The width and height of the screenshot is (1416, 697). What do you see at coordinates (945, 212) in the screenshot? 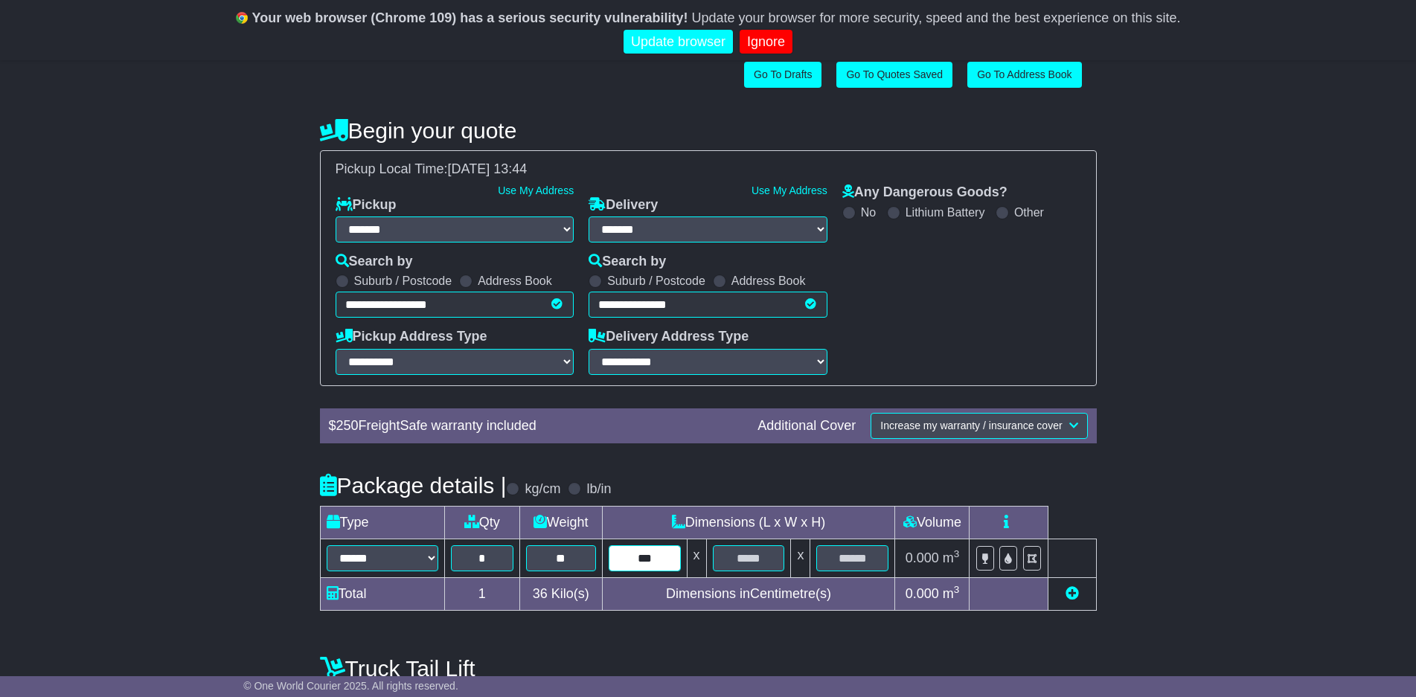
I see `label: Lithium Battery` at bounding box center [945, 212].